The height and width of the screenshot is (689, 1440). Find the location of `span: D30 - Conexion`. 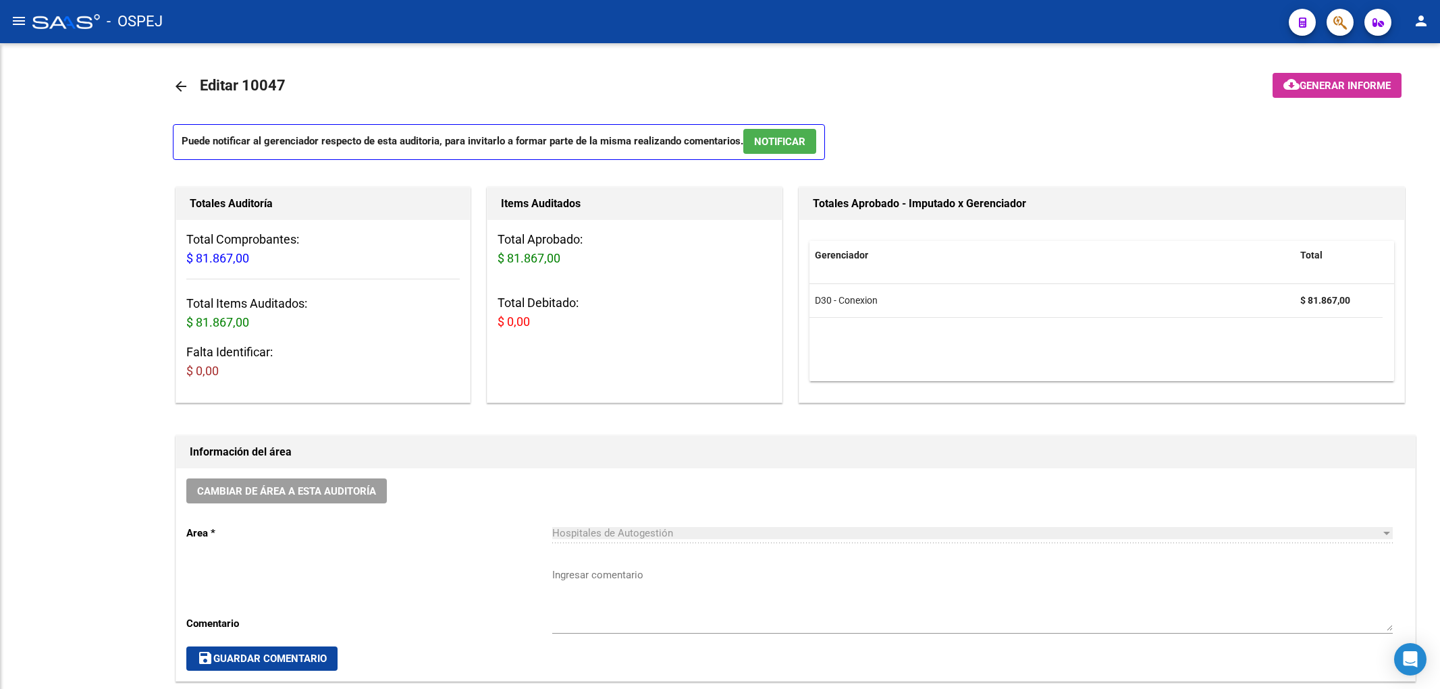

span: D30 - Conexion is located at coordinates (846, 300).